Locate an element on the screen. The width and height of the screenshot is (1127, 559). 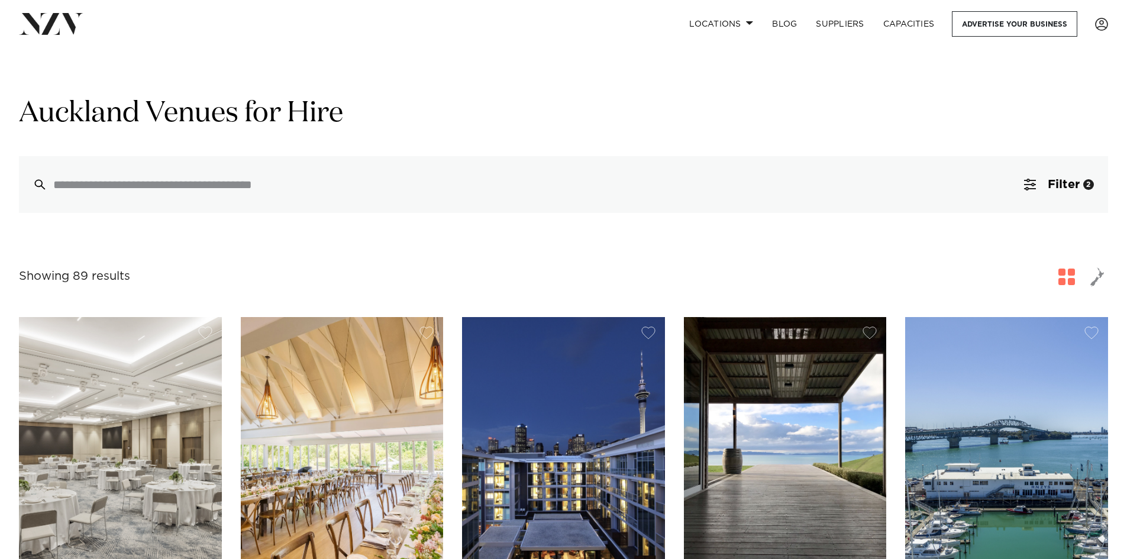
div: Showing 89 results is located at coordinates (75, 276).